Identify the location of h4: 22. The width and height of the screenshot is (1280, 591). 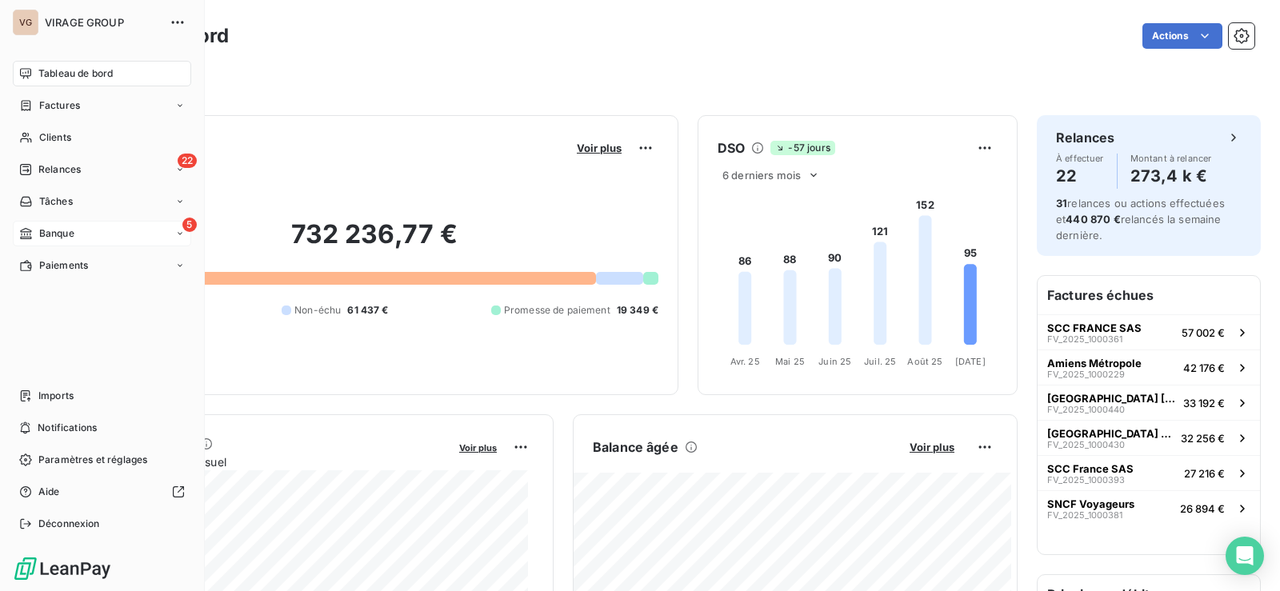
(1080, 176).